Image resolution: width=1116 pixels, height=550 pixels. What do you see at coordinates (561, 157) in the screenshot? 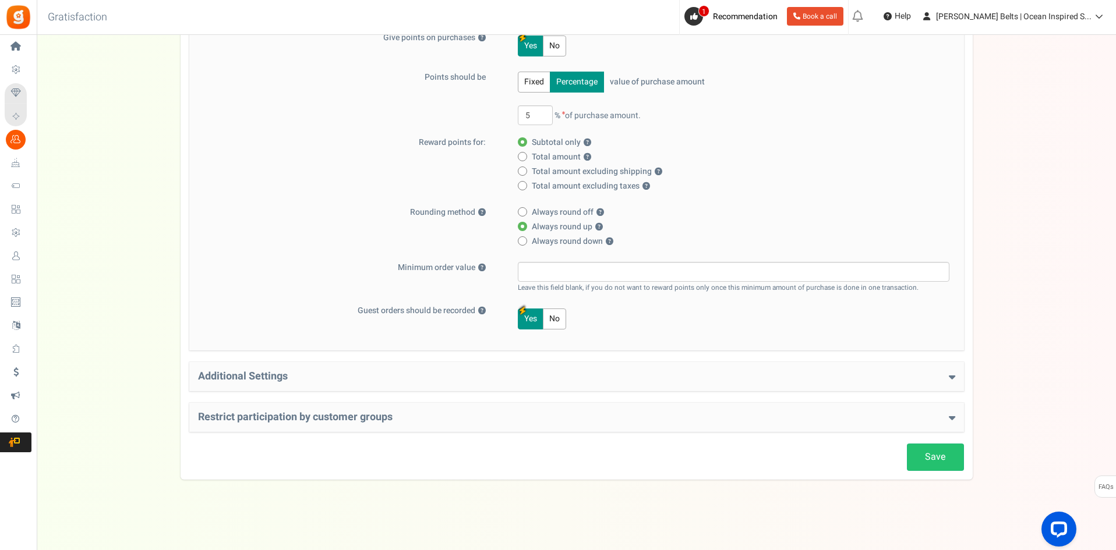
I see `span: Total amount` at bounding box center [561, 157].